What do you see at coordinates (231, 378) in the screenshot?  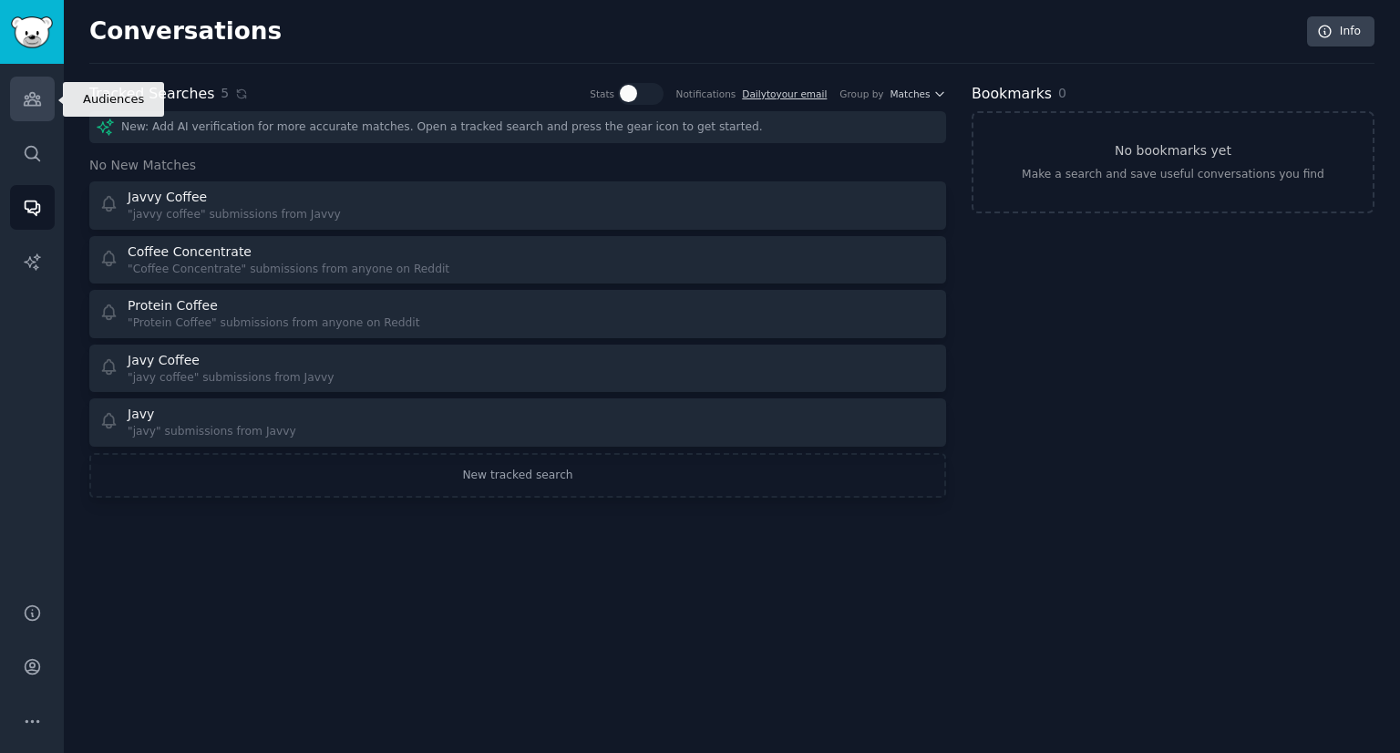 I see `div: "javy coffee" submissions from Javvy` at bounding box center [231, 378].